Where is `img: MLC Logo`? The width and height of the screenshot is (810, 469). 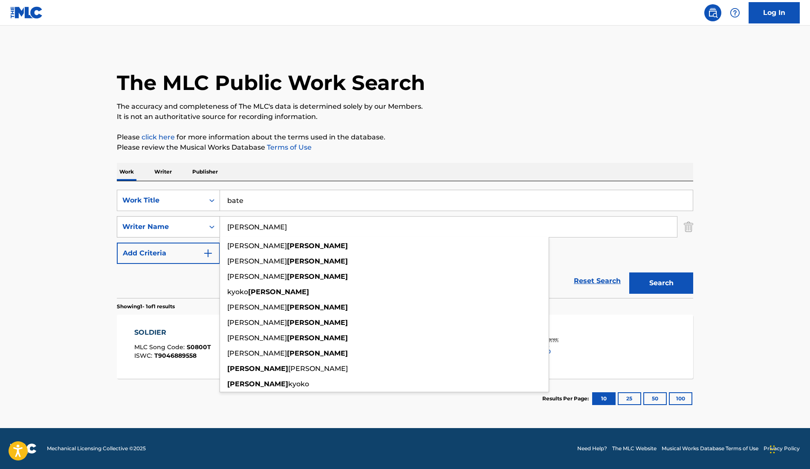 img: MLC Logo is located at coordinates (26, 12).